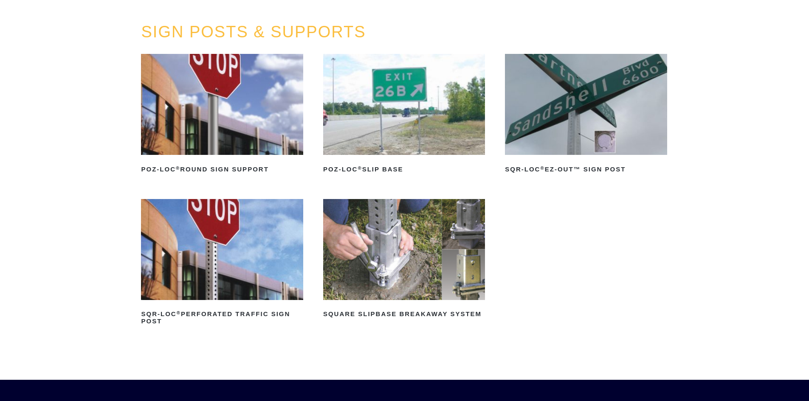 This screenshot has height=401, width=809. Describe the element at coordinates (222, 115) in the screenshot. I see `a: POZ-LOC®Round Sign Support` at that location.